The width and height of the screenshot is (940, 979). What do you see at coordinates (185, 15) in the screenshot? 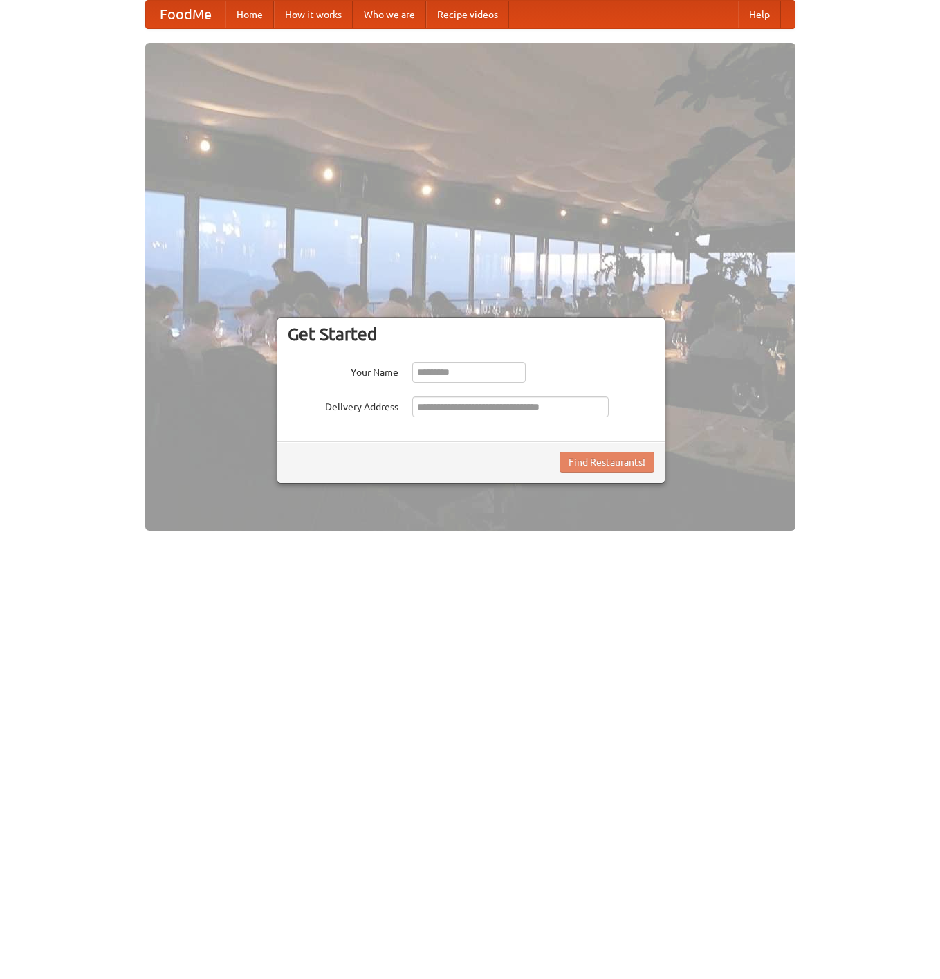
I see `a: FoodMe` at bounding box center [185, 15].